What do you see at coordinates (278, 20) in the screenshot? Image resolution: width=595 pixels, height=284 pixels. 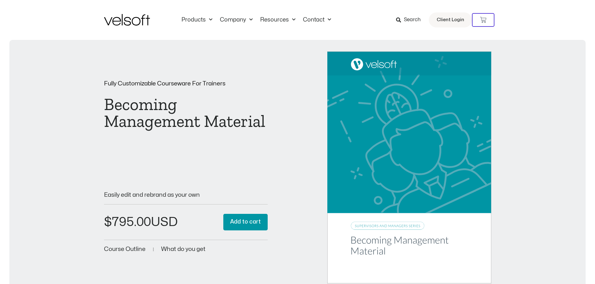 I see `a: ResourcesMenu Toggle` at bounding box center [278, 20].